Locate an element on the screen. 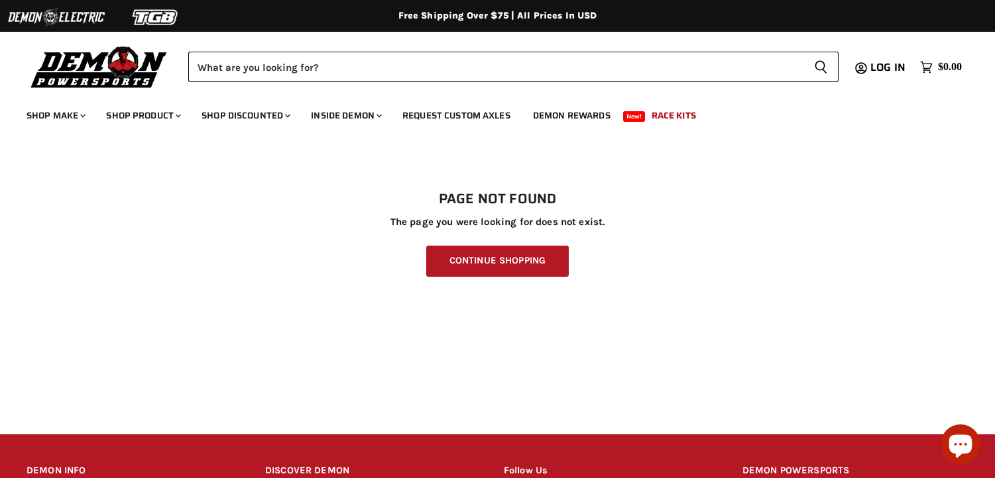 The width and height of the screenshot is (995, 478). a: Shop Make is located at coordinates (55, 115).